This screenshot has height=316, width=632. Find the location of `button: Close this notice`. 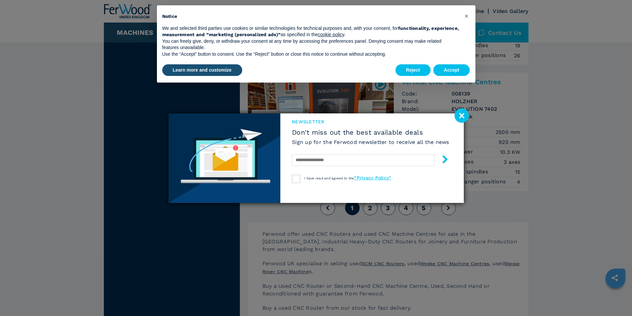

button: Close this notice is located at coordinates (467, 16).